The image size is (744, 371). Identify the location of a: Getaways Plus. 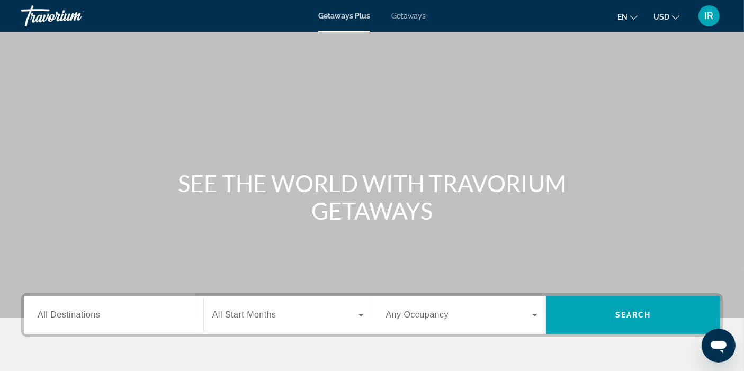
(344, 16).